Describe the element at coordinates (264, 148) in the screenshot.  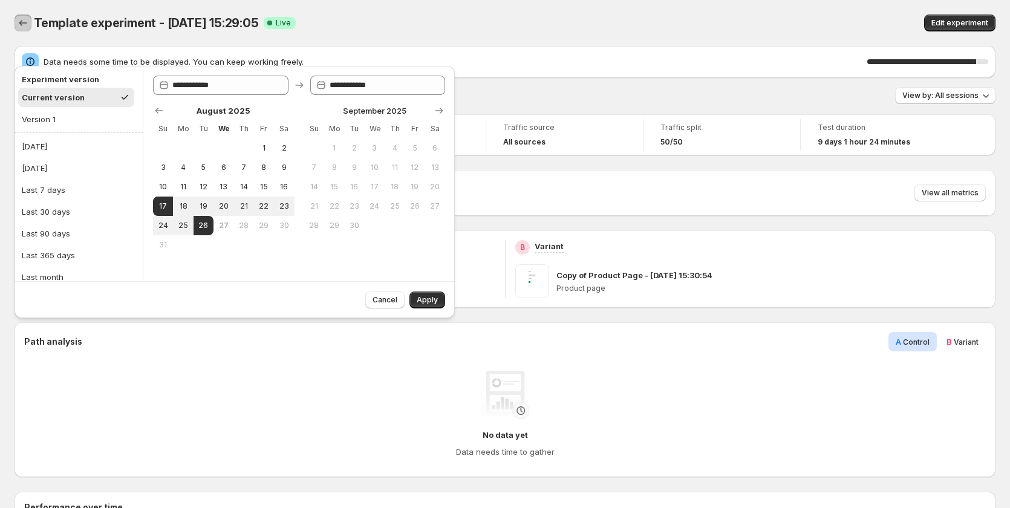
I see `button: Friday August 1 2025` at that location.